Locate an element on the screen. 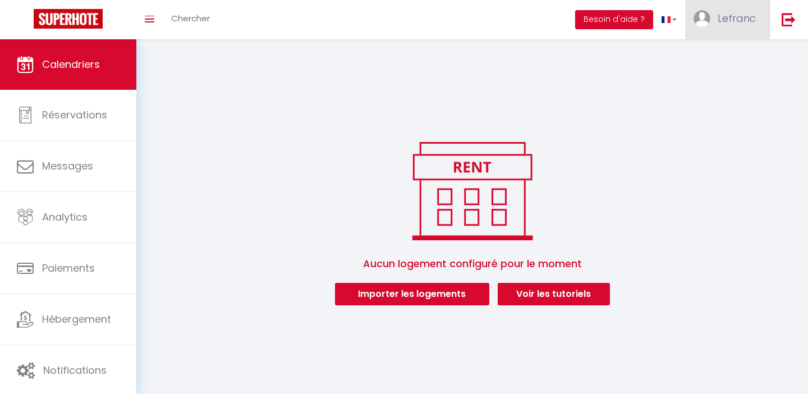 The image size is (808, 394). img: logout is located at coordinates (788, 19).